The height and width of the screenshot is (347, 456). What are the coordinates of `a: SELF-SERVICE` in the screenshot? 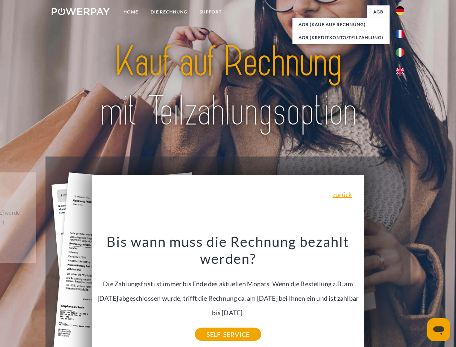 It's located at (228, 334).